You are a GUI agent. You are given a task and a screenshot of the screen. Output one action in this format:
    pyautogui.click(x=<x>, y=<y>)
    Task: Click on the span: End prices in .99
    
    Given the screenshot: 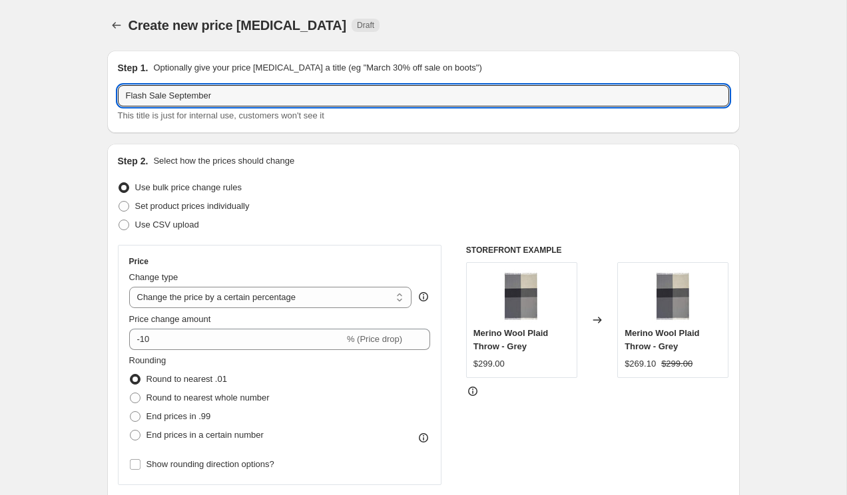 What is the action you would take?
    pyautogui.click(x=178, y=416)
    